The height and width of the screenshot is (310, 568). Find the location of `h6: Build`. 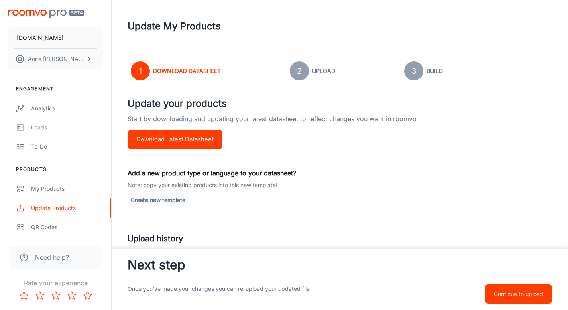

h6: Build is located at coordinates (435, 71).